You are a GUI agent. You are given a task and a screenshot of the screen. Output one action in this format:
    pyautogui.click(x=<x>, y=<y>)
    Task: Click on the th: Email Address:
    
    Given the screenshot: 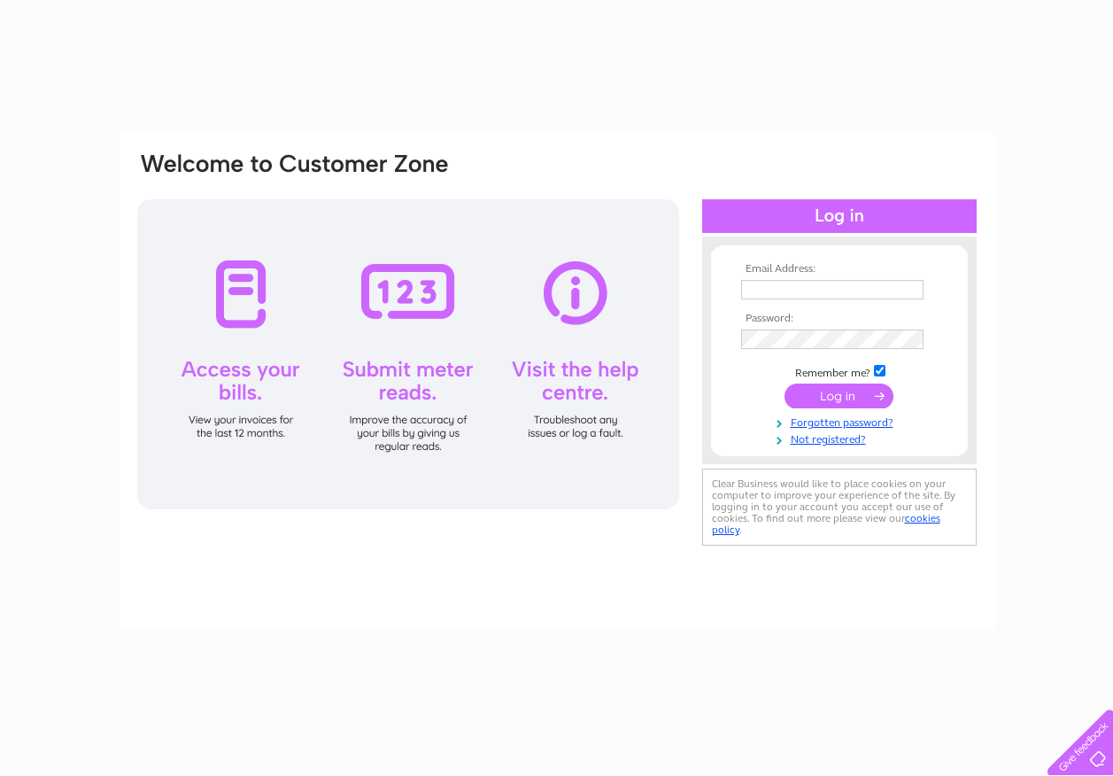 What is the action you would take?
    pyautogui.click(x=839, y=269)
    